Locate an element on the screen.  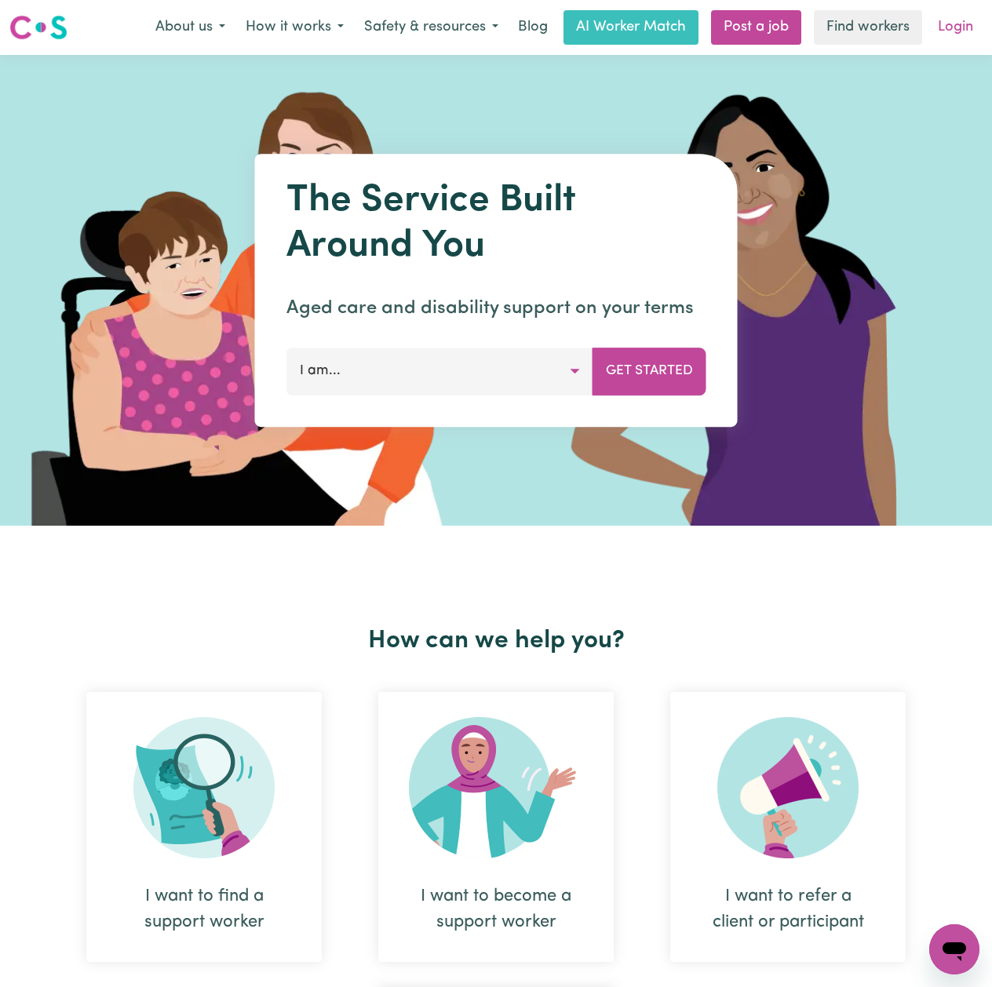
button: About us is located at coordinates (190, 27).